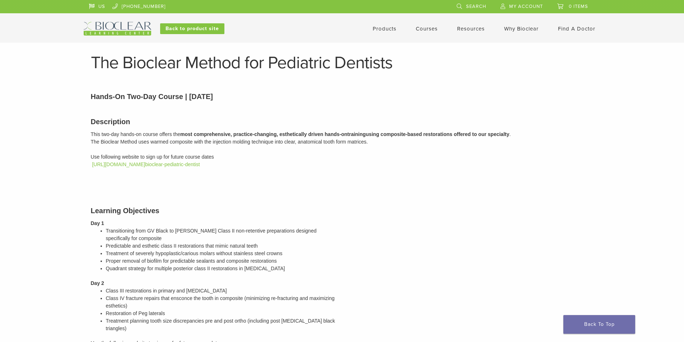  Describe the element at coordinates (526, 6) in the screenshot. I see `span: My Account` at that location.